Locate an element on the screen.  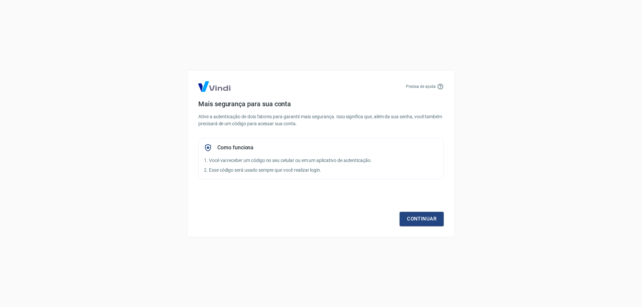
p: Precisa de ajuda is located at coordinates (421, 87).